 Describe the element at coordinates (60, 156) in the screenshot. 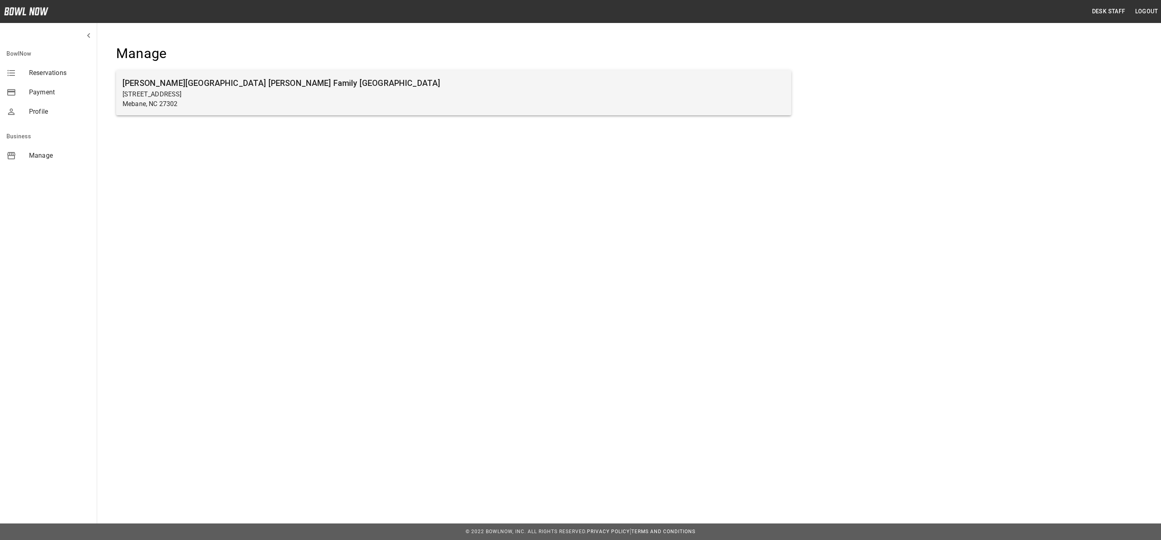

I see `span: Manage` at that location.